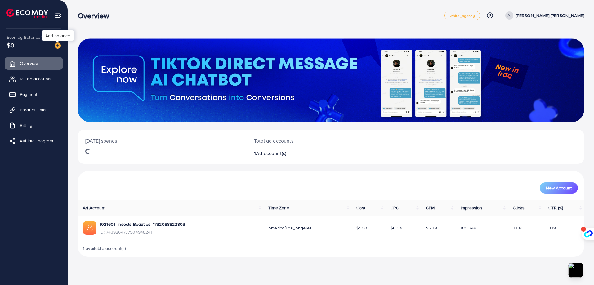  I want to click on div: Add balance, so click(58, 35).